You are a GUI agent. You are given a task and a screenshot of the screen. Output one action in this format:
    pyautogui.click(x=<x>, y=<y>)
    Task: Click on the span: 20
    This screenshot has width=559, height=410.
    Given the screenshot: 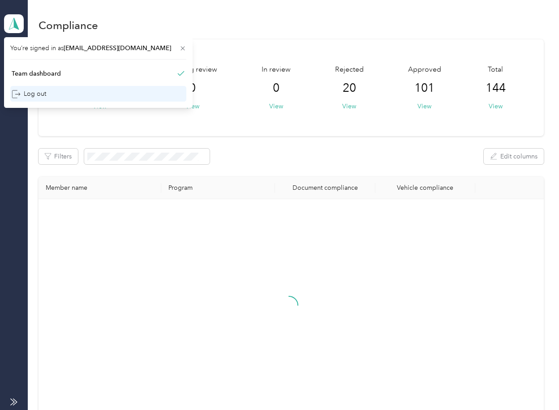 What is the action you would take?
    pyautogui.click(x=349, y=88)
    